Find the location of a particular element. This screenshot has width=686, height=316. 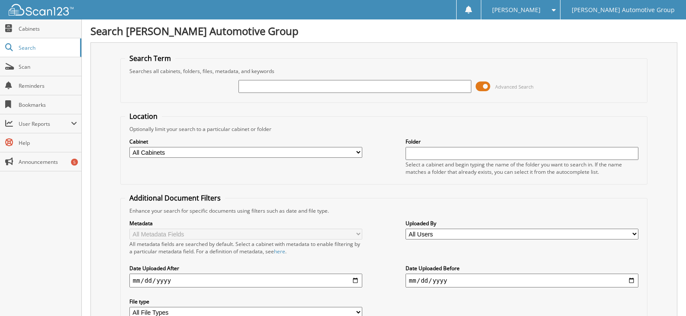

div: Searches all cabinets, folders, files, metadata, and keywords is located at coordinates (384, 71).